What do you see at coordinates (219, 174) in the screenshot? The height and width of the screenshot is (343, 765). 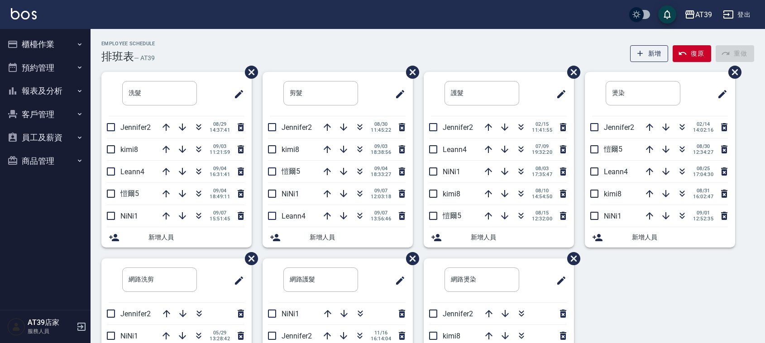 I see `span: 16:31:41` at bounding box center [219, 174].